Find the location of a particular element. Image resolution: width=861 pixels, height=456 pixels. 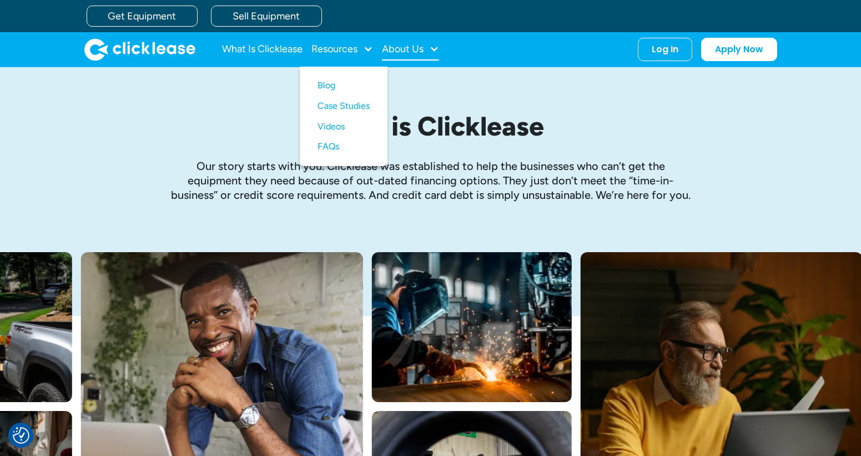

img: A welder in a large mask working on a large pipe is located at coordinates (472, 327).